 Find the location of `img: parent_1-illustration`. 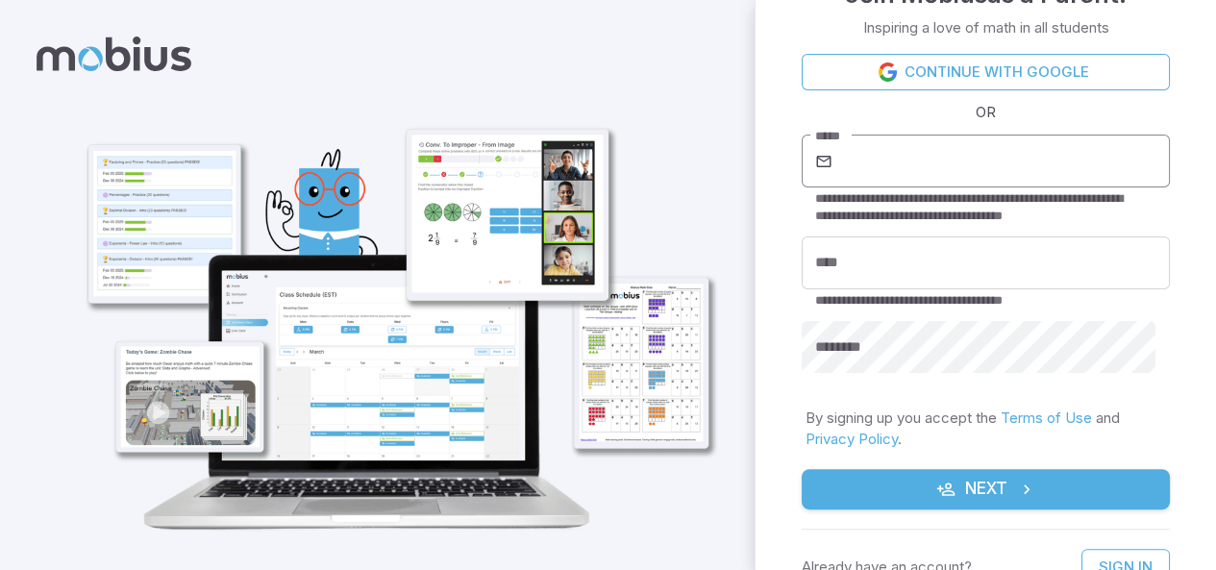

img: parent_1-illustration is located at coordinates (392, 302).